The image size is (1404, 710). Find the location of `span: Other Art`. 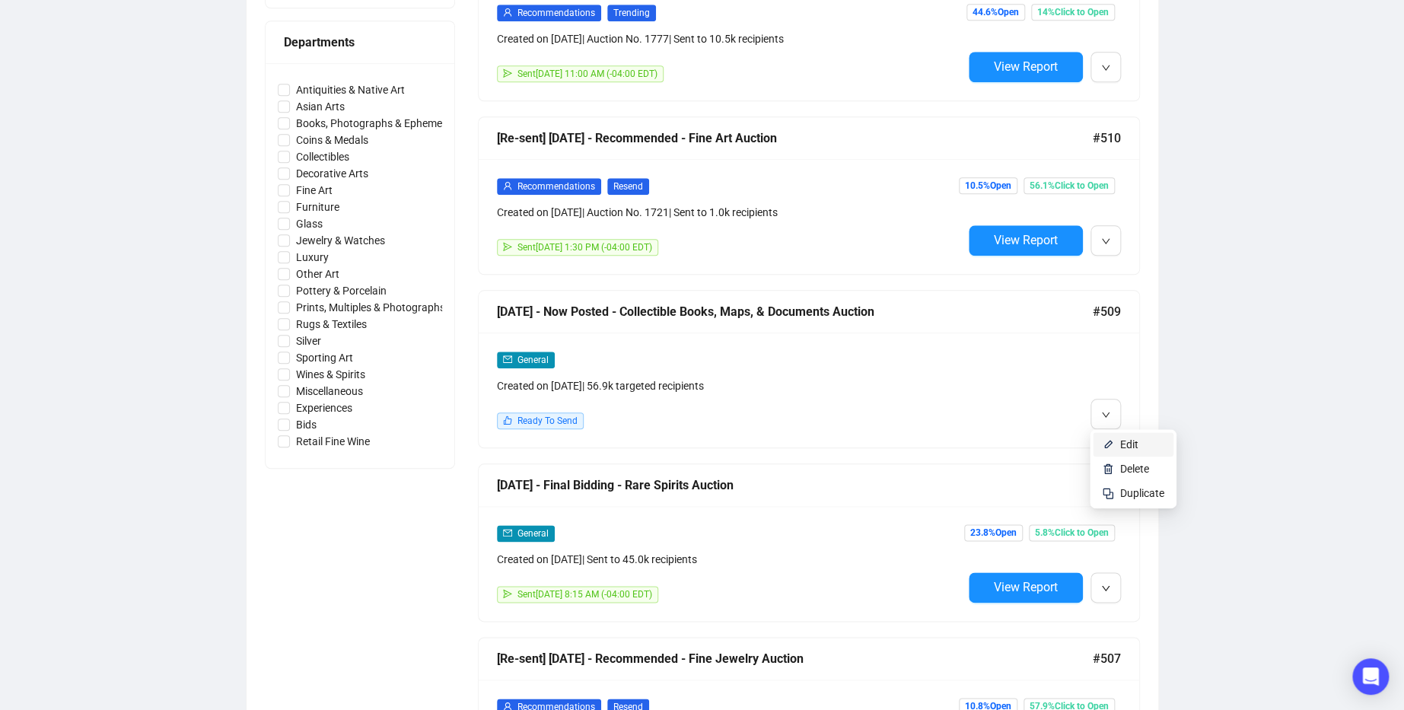

span: Other Art is located at coordinates (317, 274).